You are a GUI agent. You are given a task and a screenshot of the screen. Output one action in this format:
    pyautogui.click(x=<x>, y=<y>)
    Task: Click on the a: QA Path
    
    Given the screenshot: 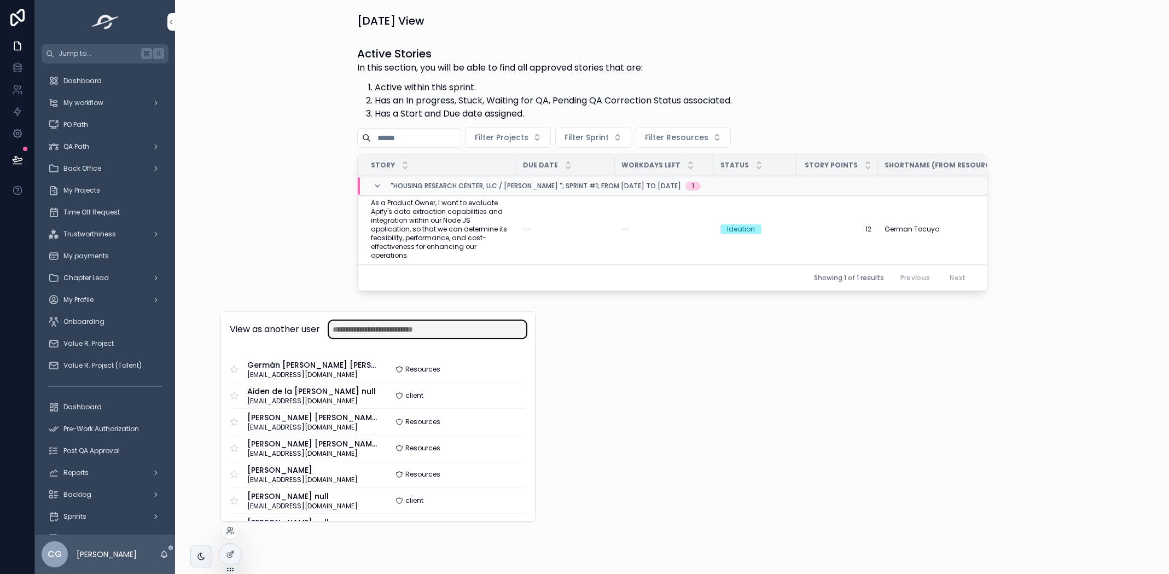 What is the action you would take?
    pyautogui.click(x=105, y=147)
    